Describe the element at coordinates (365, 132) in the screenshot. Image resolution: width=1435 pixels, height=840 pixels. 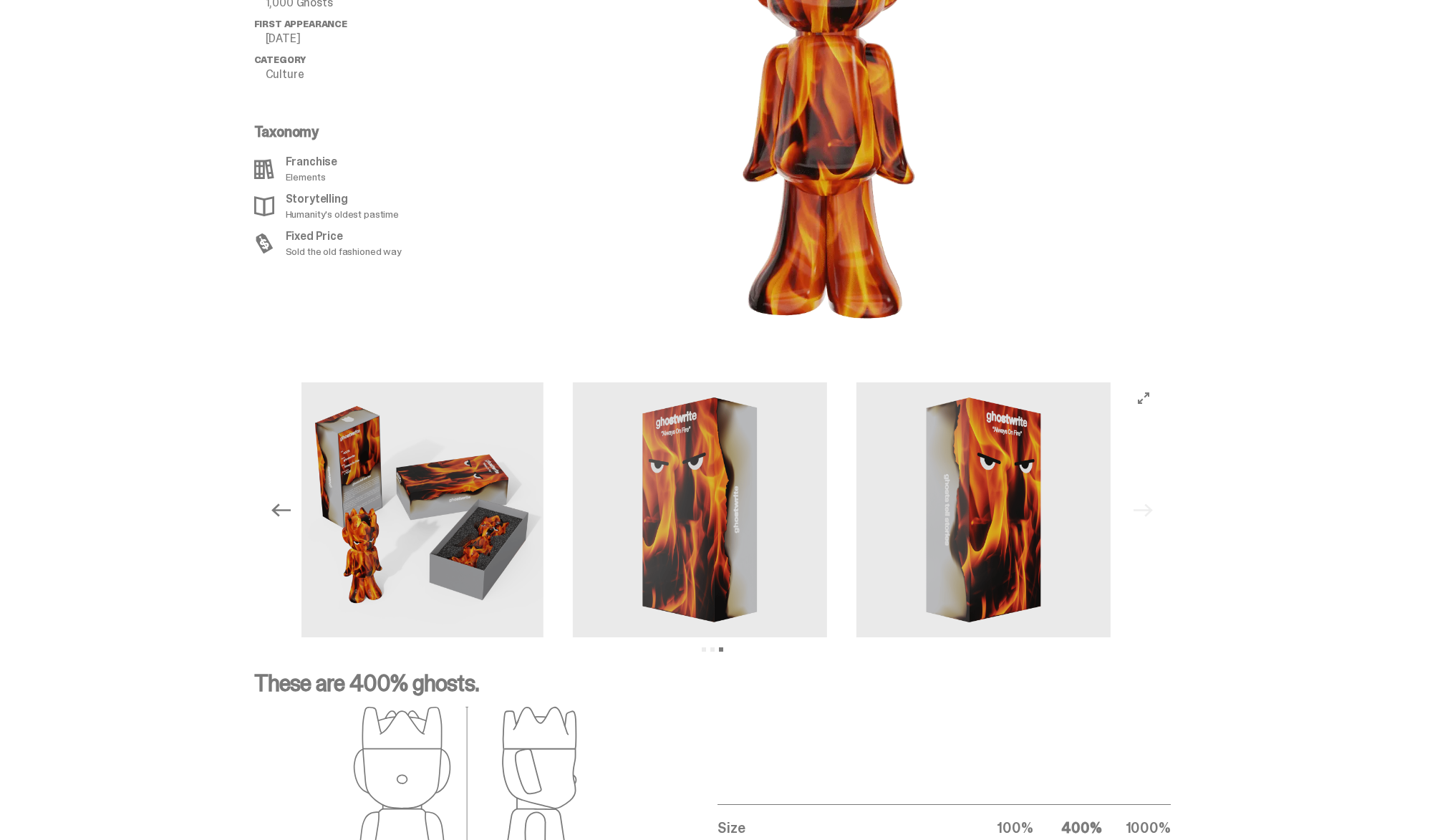
I see `p: Taxonomy` at that location.